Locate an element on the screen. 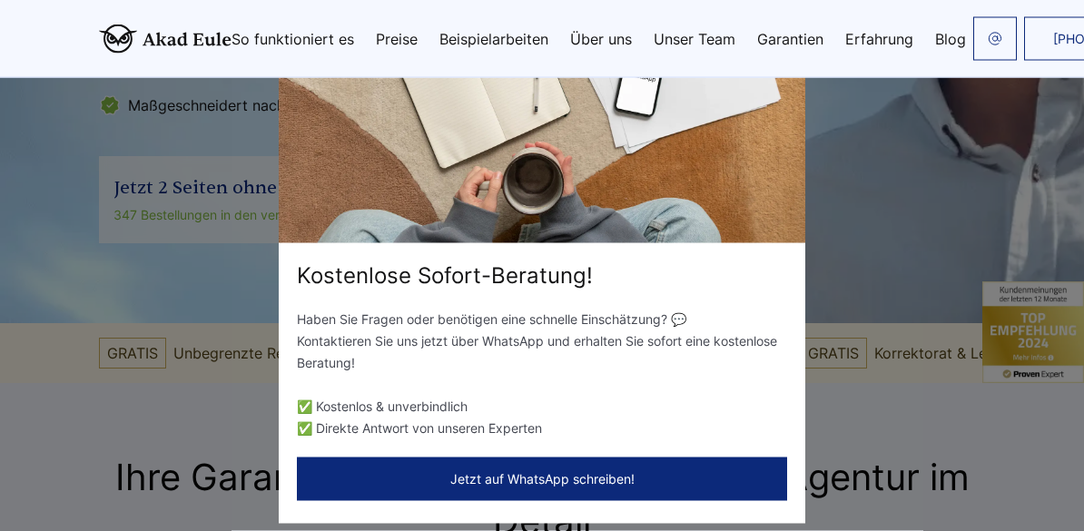  a: So funktioniert es is located at coordinates (292, 39).